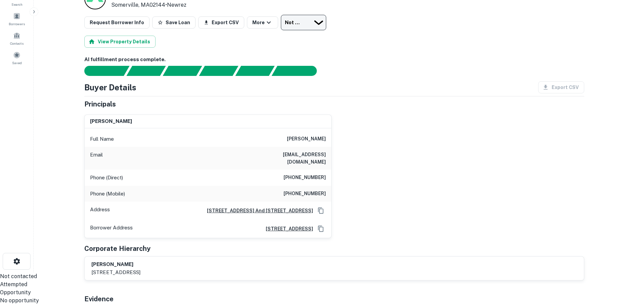 The height and width of the screenshot is (306, 640). I want to click on div: AI fulfillment process complete., so click(299, 71).